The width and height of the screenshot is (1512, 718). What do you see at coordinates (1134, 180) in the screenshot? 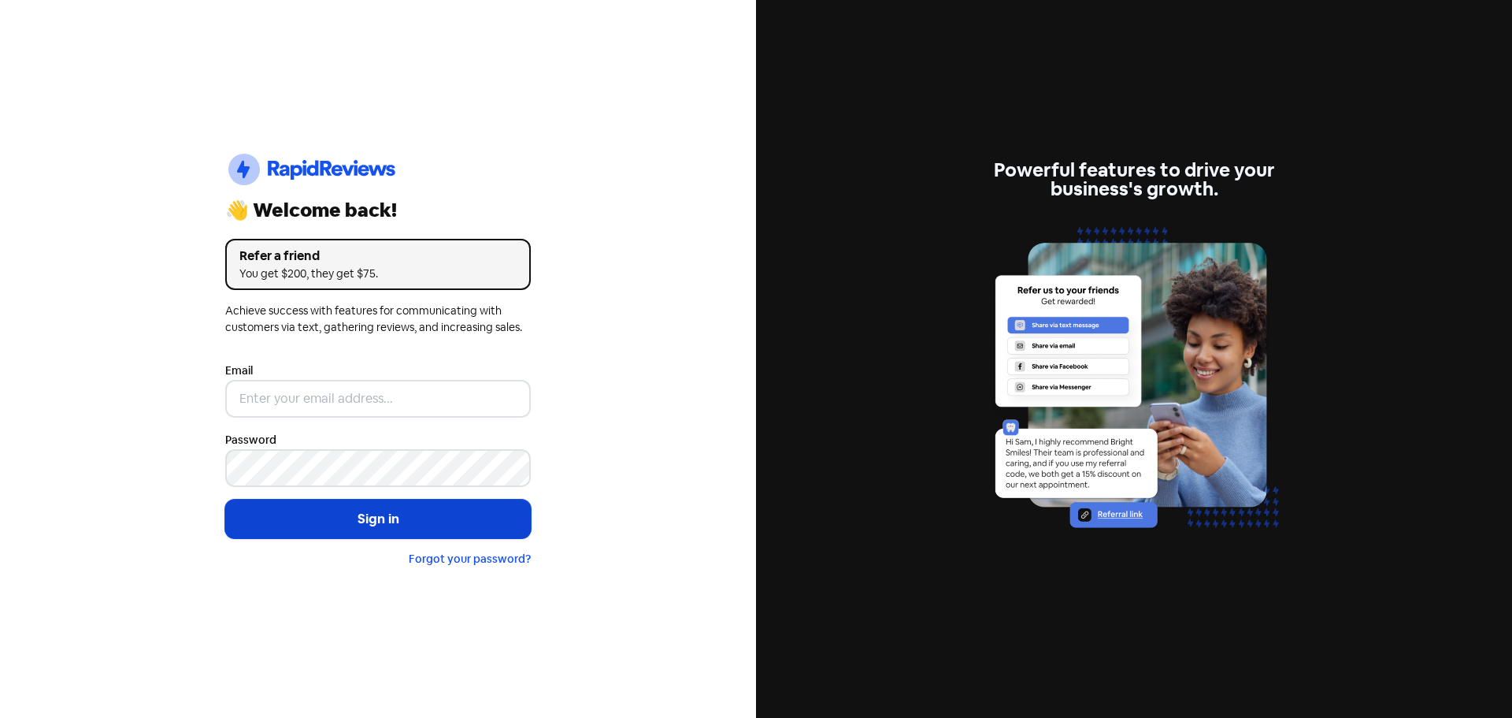
I see `div: Powerful features to drive your business's growth.` at bounding box center [1134, 180].